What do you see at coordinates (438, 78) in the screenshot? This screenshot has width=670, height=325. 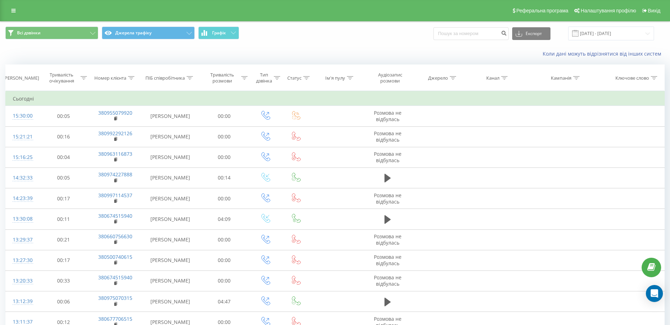 I see `div: Джерело` at bounding box center [438, 78].